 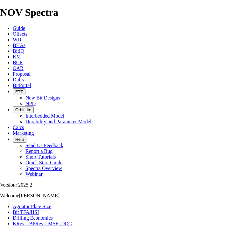 I want to click on a: Send Us Feedback, so click(x=44, y=145).